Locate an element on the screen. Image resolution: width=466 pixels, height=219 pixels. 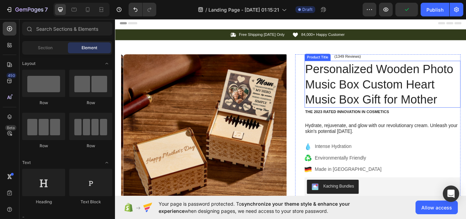
span: Layout is located at coordinates (29, 63).